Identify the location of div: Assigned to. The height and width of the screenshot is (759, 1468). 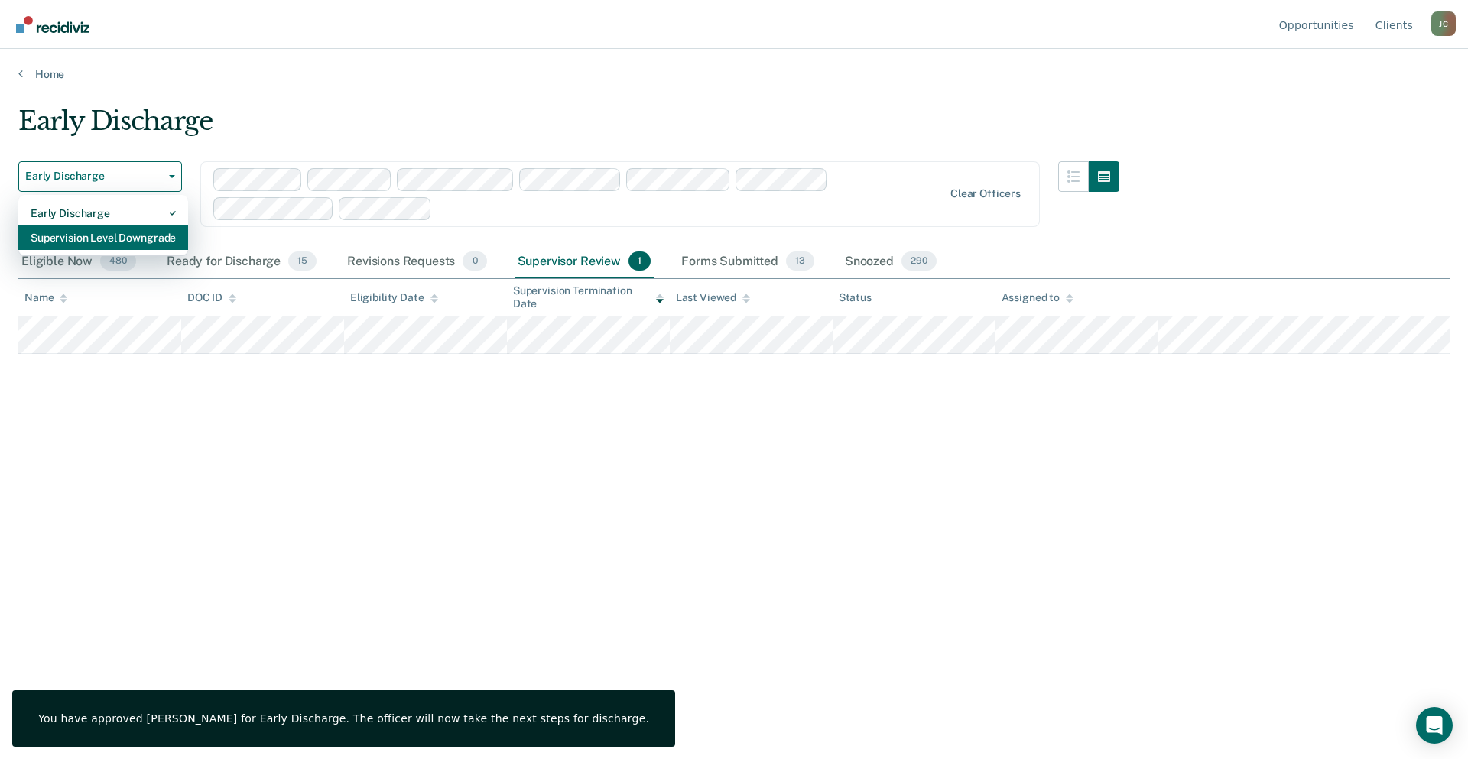
(1037, 297).